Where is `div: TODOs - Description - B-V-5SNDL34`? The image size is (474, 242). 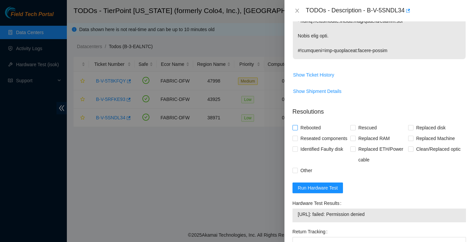 div: TODOs - Description - B-V-5SNDL34 is located at coordinates (386, 11).